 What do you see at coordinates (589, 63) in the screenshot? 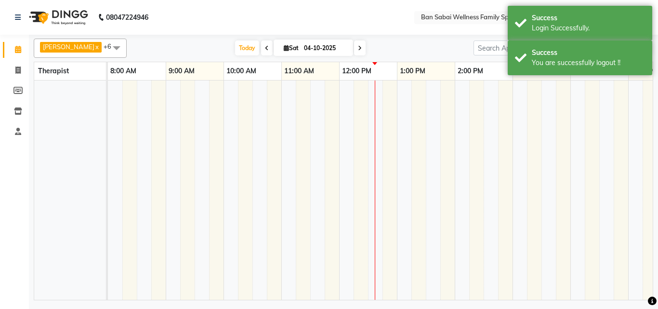
I see `div: You are successfully logout !!` at bounding box center [589, 63].